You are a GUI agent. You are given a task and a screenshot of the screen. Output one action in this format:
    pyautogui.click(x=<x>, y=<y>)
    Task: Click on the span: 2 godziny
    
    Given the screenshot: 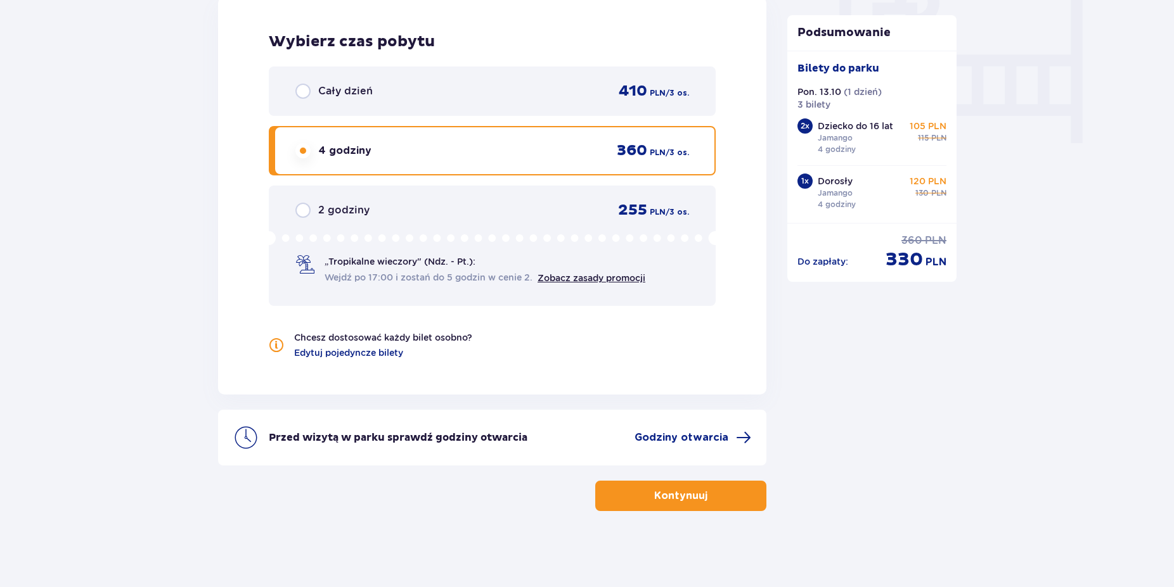 What is the action you would take?
    pyautogui.click(x=343, y=210)
    